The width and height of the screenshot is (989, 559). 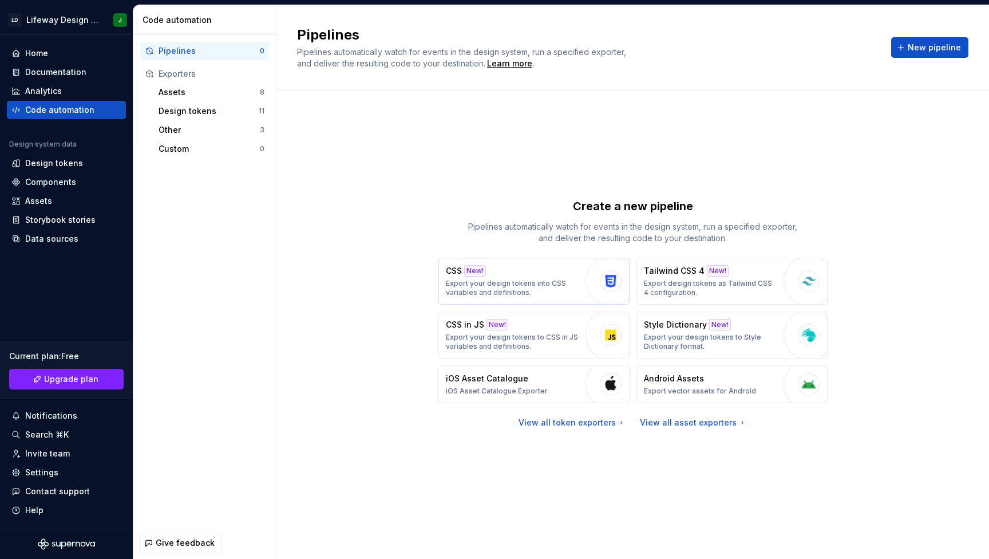 I want to click on p: Export your design tokens to CSS in JS variables and definitions., so click(x=513, y=342).